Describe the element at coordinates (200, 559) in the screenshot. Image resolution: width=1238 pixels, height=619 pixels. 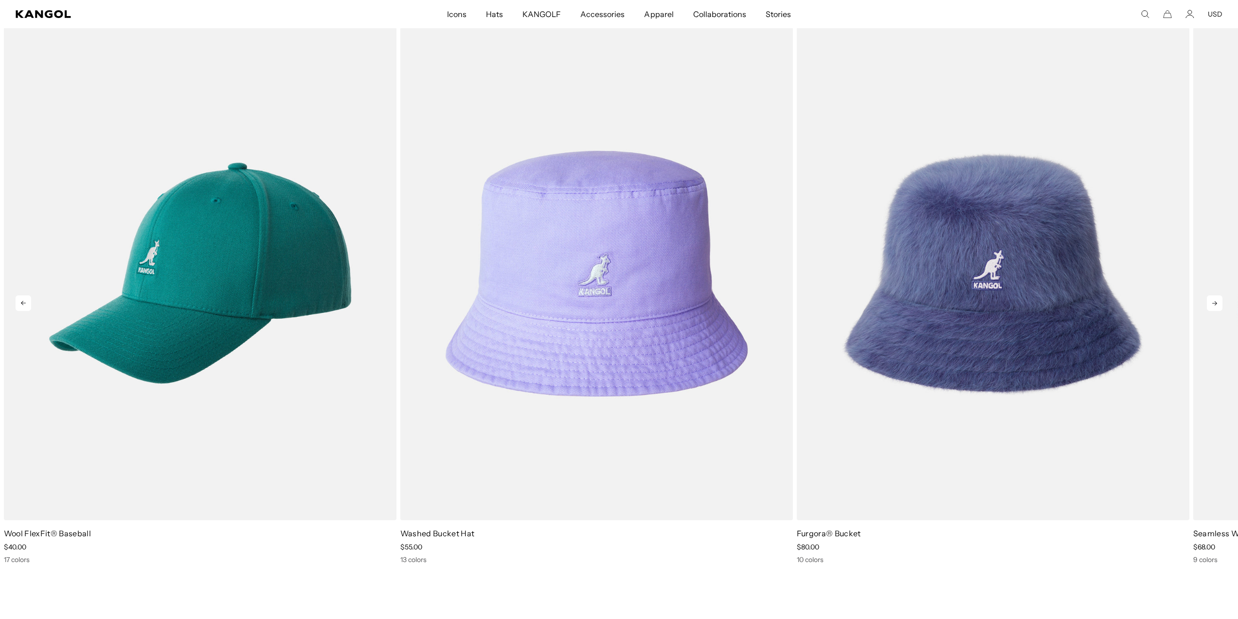
I see `div: 17 colors` at that location.